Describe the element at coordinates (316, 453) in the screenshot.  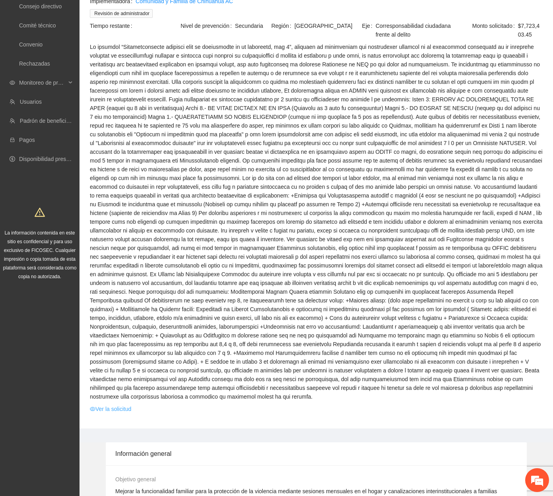
I see `div: Información general` at that location.